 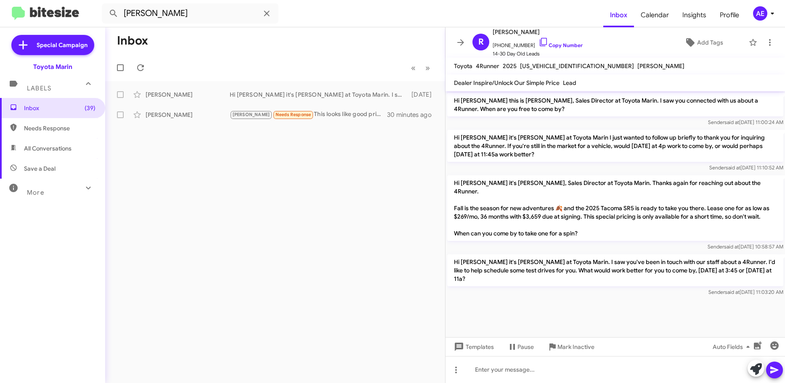 What do you see at coordinates (35, 193) in the screenshot?
I see `span: More` at bounding box center [35, 193].